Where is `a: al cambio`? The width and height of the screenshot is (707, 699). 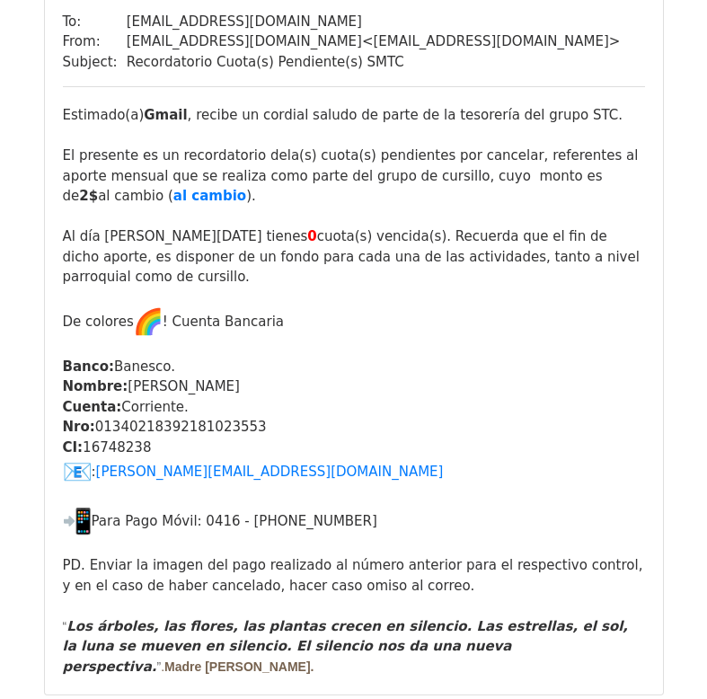 a: al cambio is located at coordinates (209, 196).